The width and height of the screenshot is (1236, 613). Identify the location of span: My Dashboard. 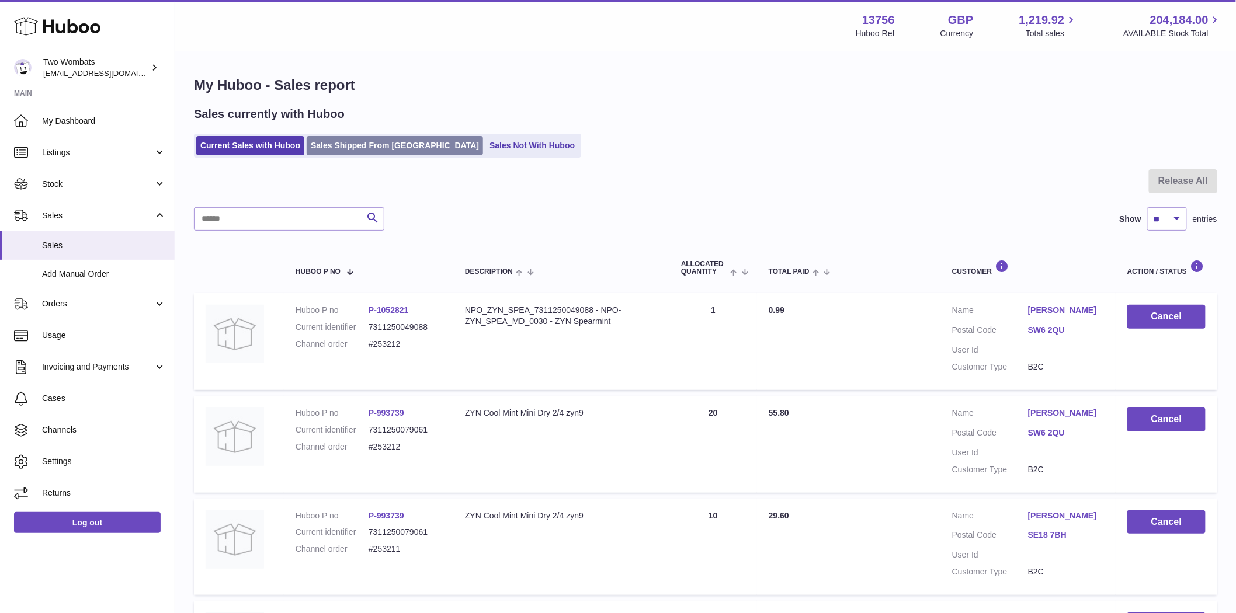
(104, 121).